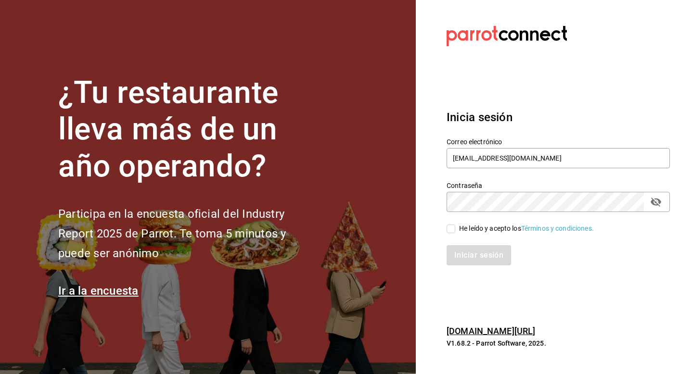  I want to click on h3: Inicia sesión, so click(558, 117).